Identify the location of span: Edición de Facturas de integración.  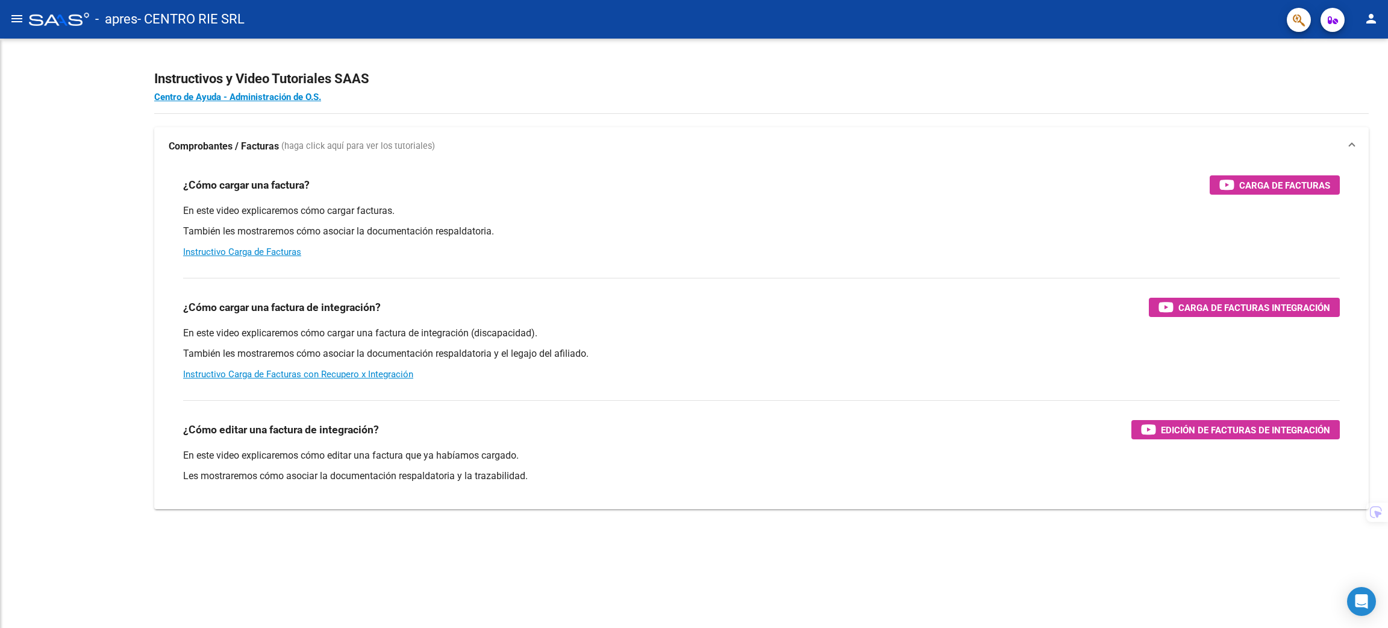
(1246, 430).